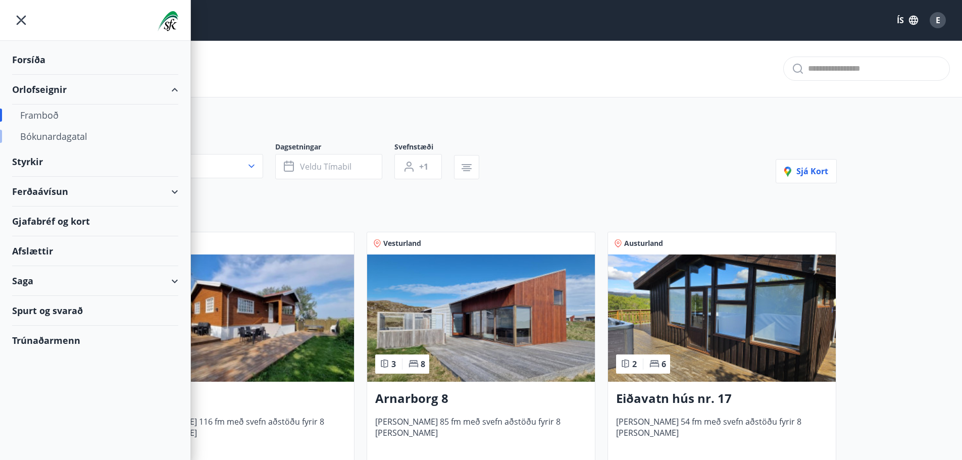 The height and width of the screenshot is (460, 962). I want to click on span: Svæði, so click(201, 148).